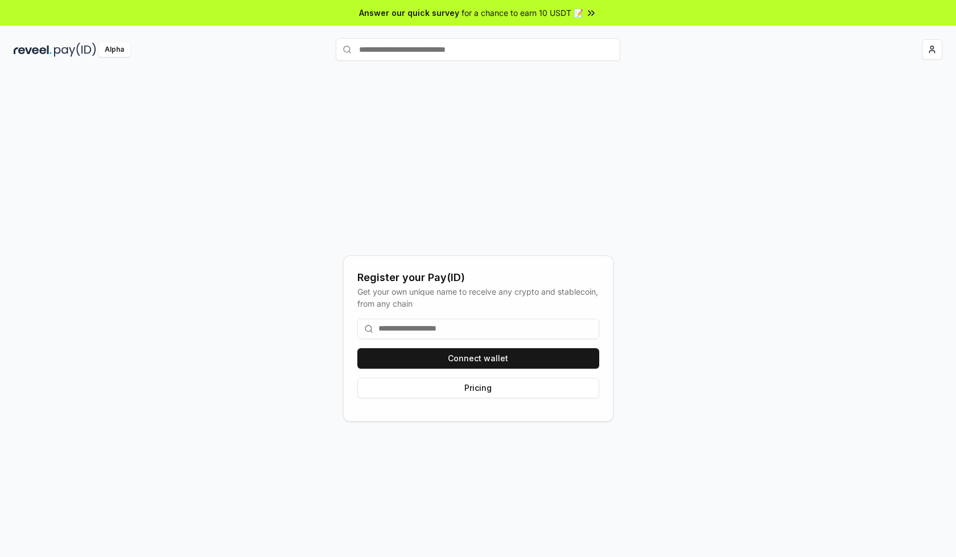  I want to click on button: Pricing, so click(478, 388).